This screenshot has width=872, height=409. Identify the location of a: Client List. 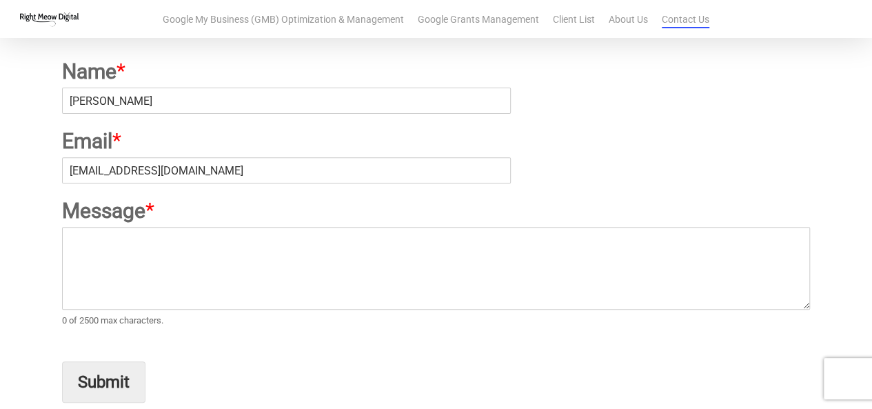
(573, 19).